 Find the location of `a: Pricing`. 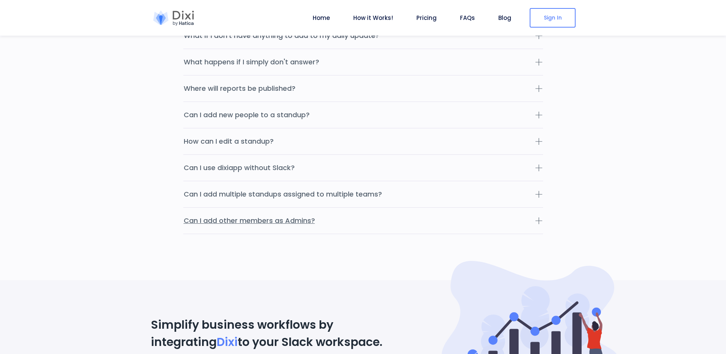

a: Pricing is located at coordinates (426, 18).